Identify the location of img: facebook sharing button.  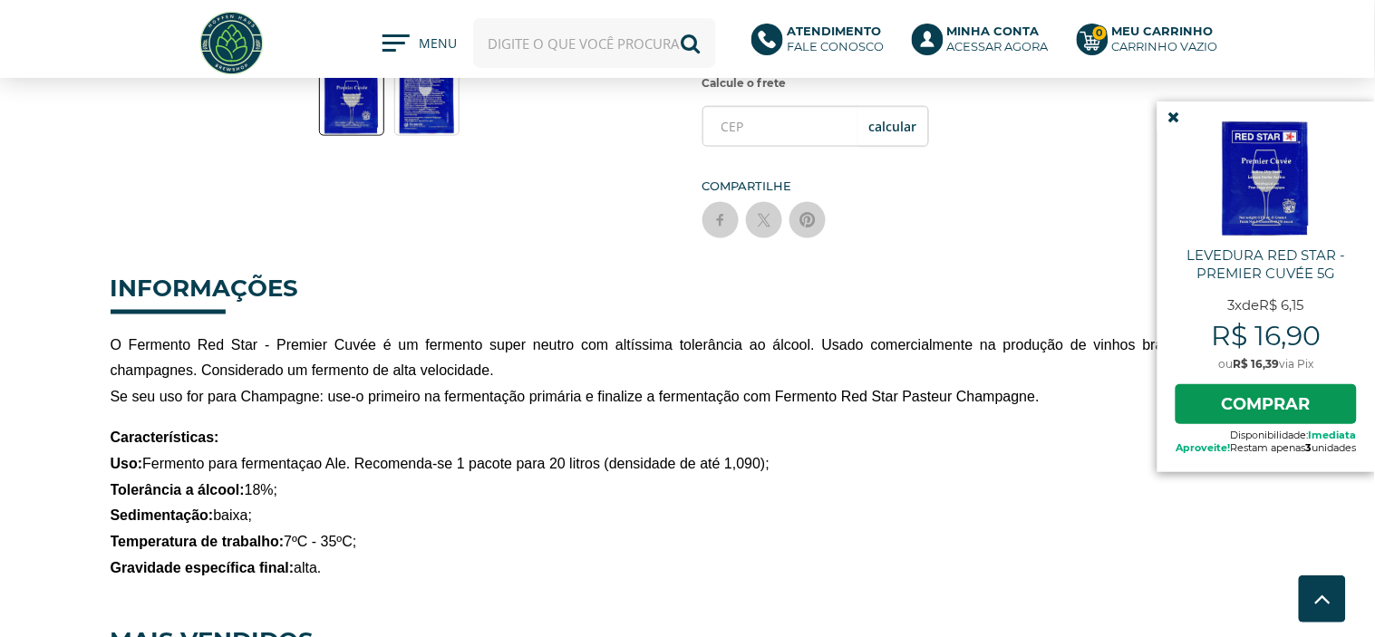
(721, 220).